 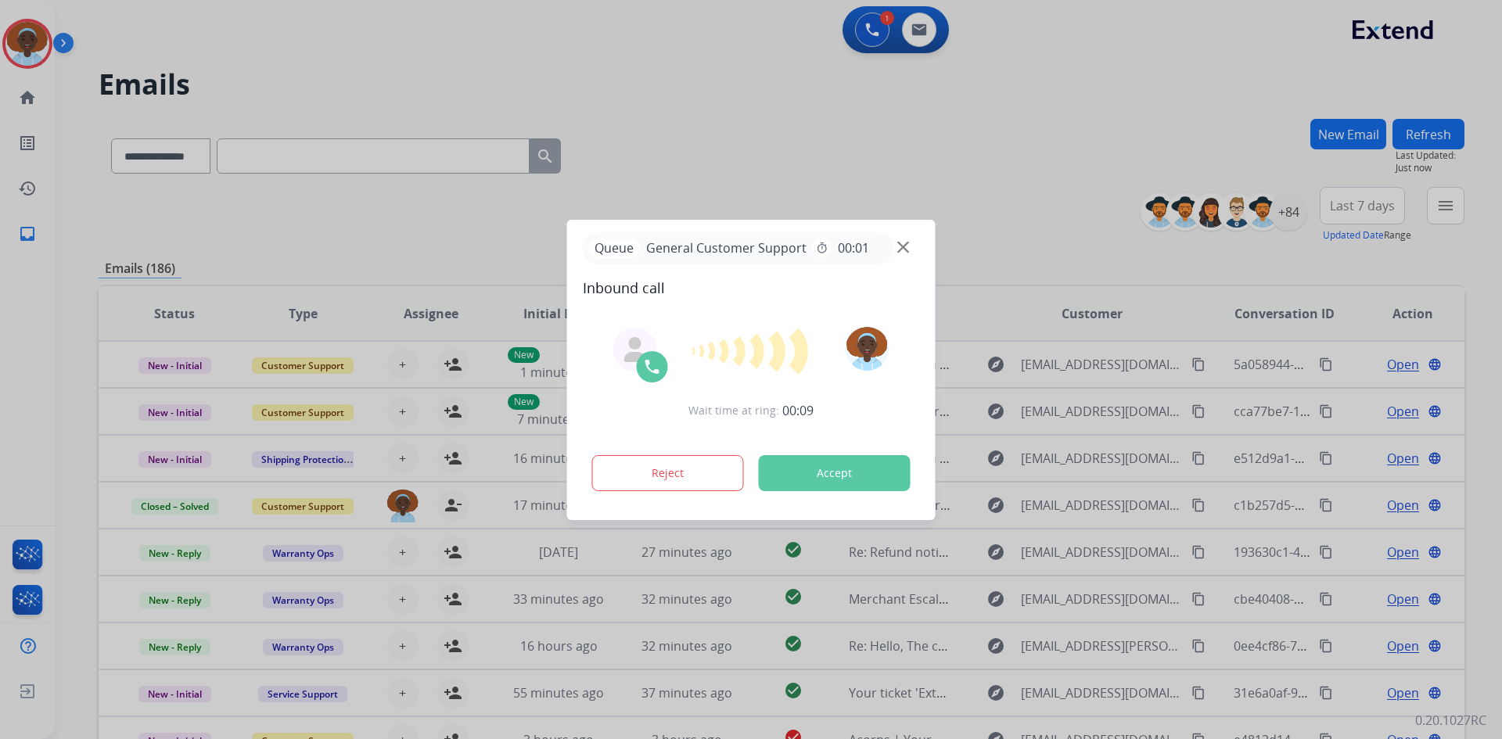 I want to click on span: Wait time at ring:, so click(x=734, y=411).